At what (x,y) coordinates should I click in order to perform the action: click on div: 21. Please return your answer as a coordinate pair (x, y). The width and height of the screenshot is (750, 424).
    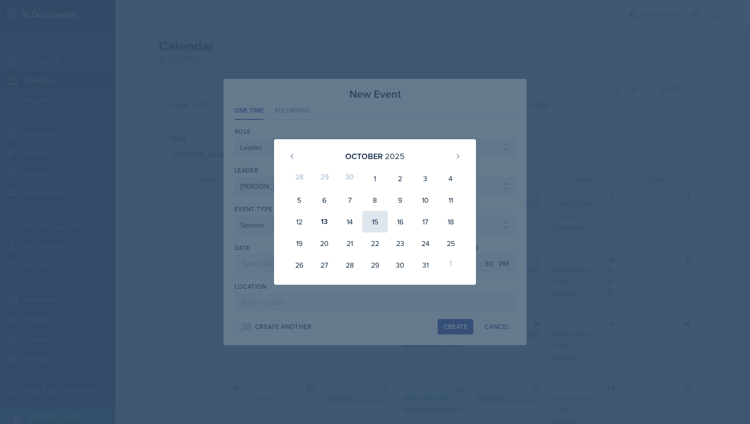
    Looking at the image, I should click on (350, 243).